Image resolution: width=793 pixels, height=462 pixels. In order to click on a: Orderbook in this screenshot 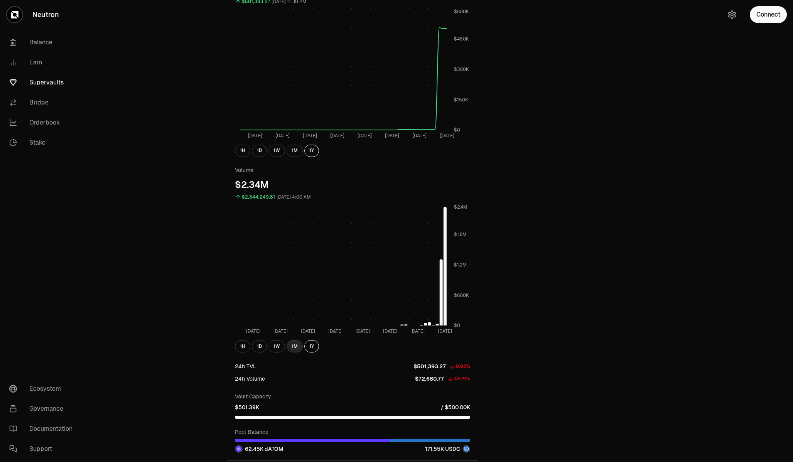, I will do `click(43, 123)`.